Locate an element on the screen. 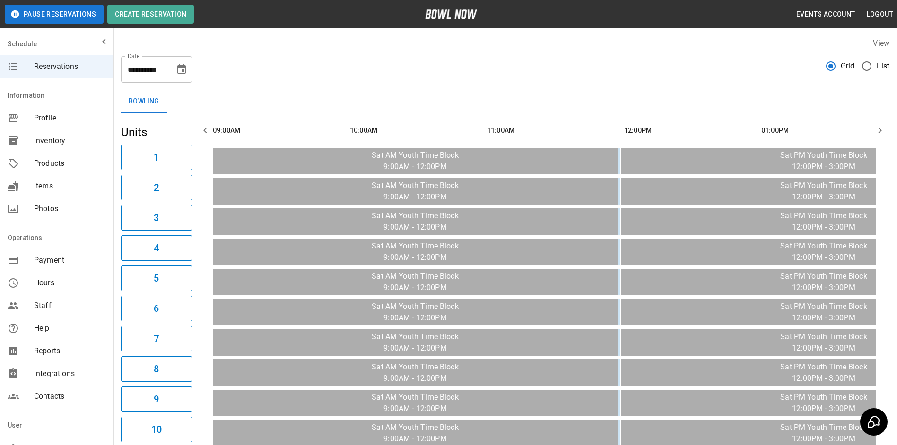 The height and width of the screenshot is (445, 897). h6: 5 is located at coordinates (156, 278).